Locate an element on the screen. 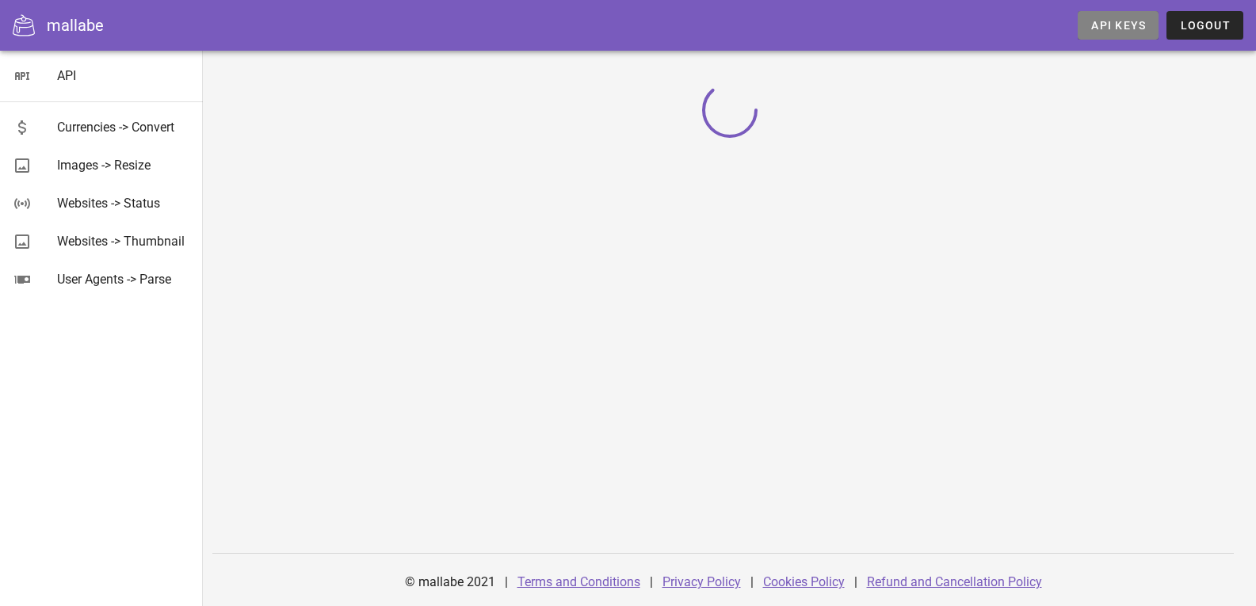  a: Refund and Cancellation Policy is located at coordinates (954, 582).